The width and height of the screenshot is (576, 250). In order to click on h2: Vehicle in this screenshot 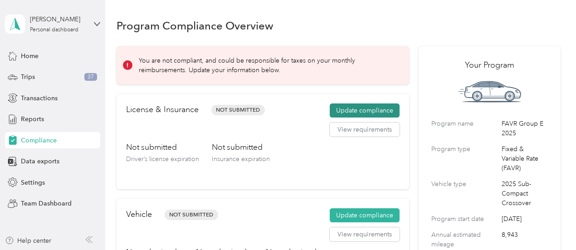, I will do `click(139, 214)`.